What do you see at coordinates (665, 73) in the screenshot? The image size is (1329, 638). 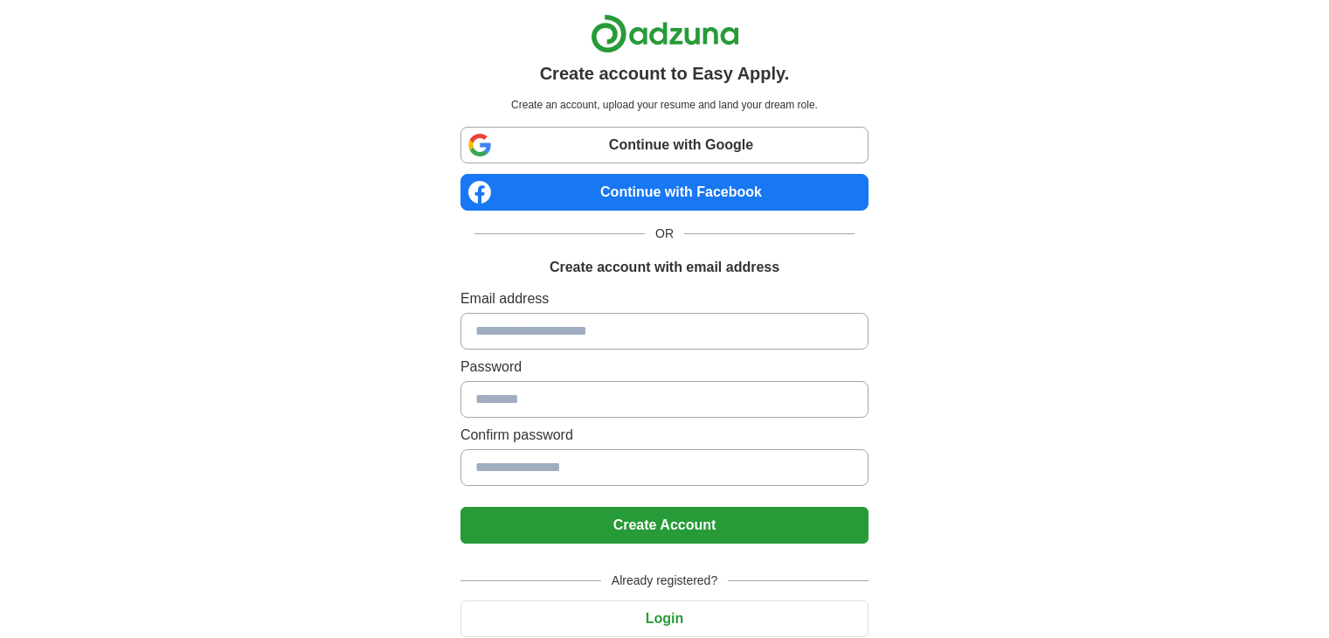 I see `h1: Create account to Easy Apply.` at bounding box center [665, 73].